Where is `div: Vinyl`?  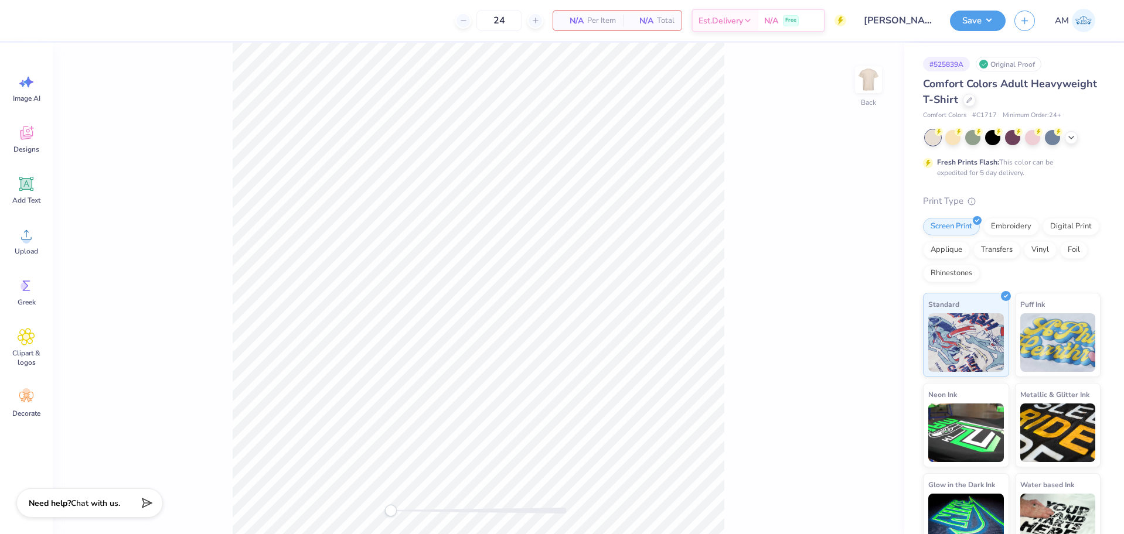
div: Vinyl is located at coordinates (1040, 250).